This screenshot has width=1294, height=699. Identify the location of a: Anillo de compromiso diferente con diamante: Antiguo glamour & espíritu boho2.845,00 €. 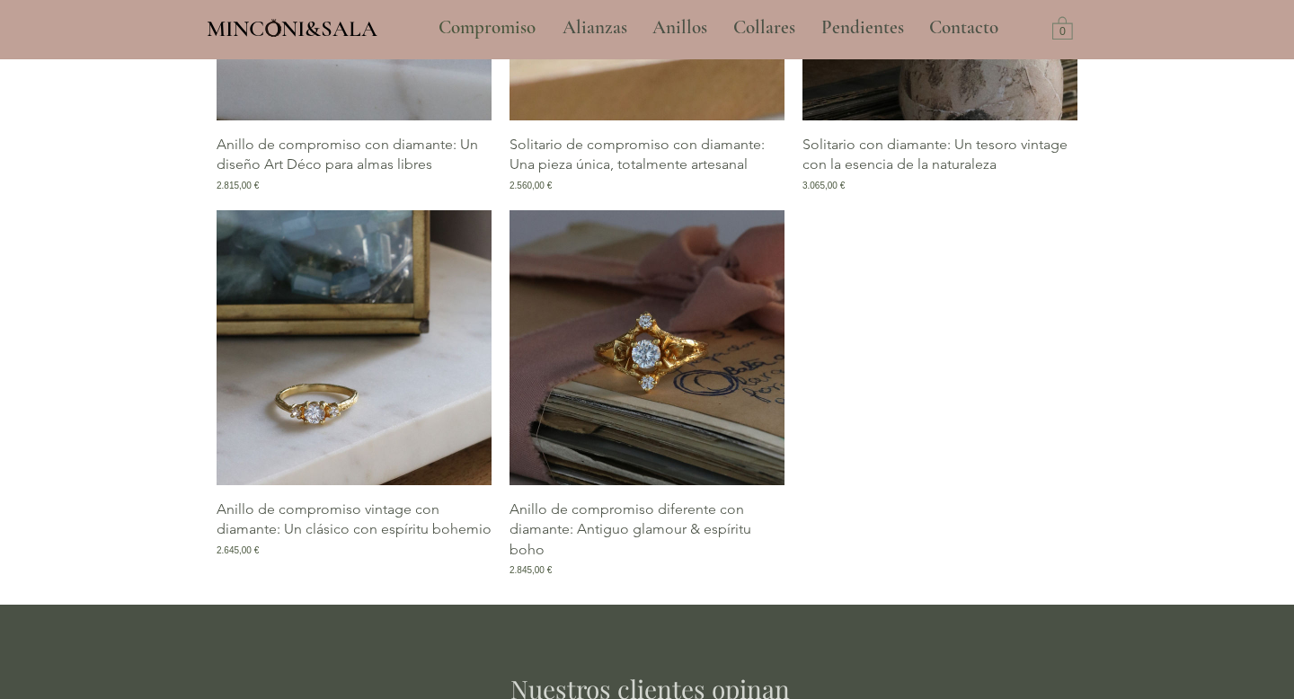
(647, 538).